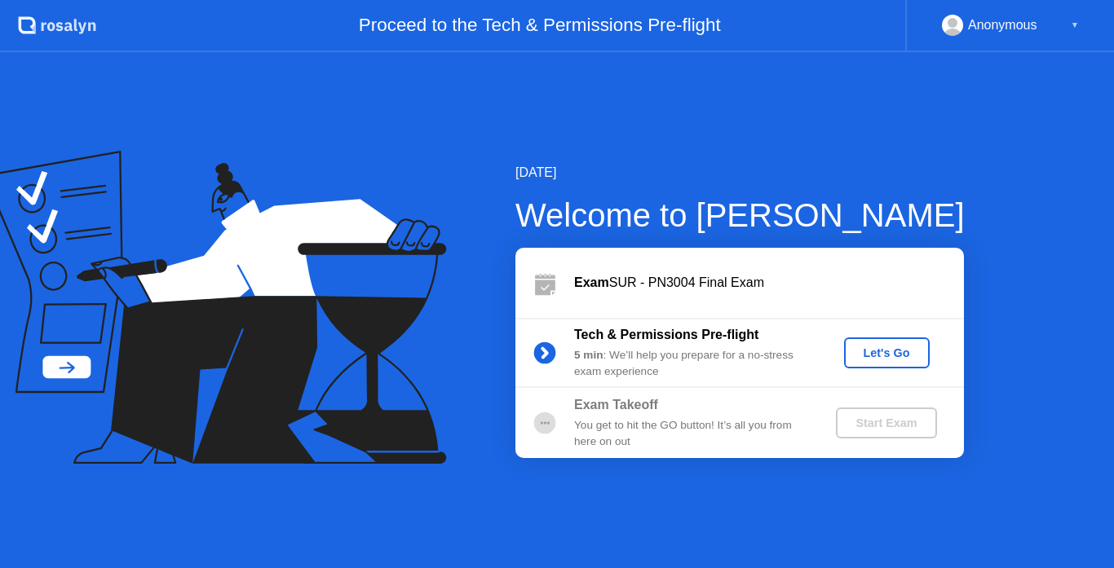 This screenshot has height=568, width=1114. What do you see at coordinates (666, 334) in the screenshot?
I see `b: Tech & Permissions Pre-flight` at bounding box center [666, 334].